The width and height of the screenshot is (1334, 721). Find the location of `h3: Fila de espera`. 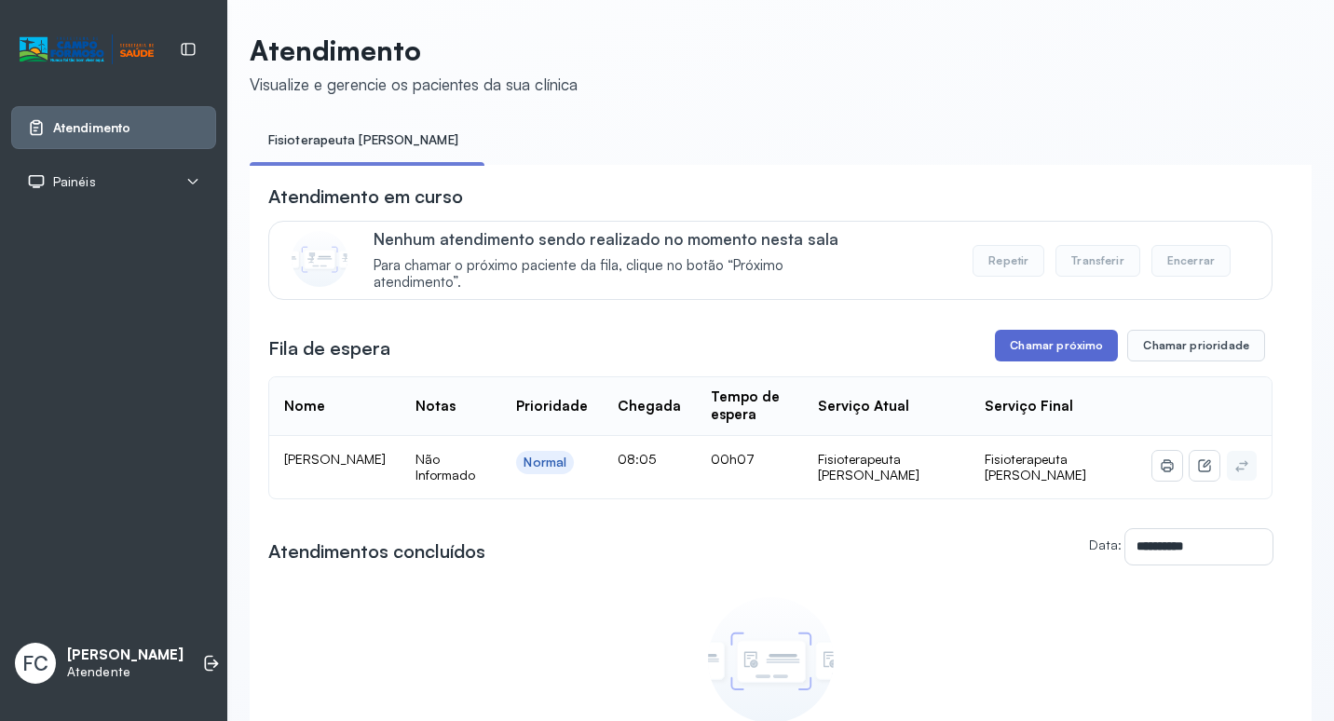

h3: Fila de espera is located at coordinates (329, 348).